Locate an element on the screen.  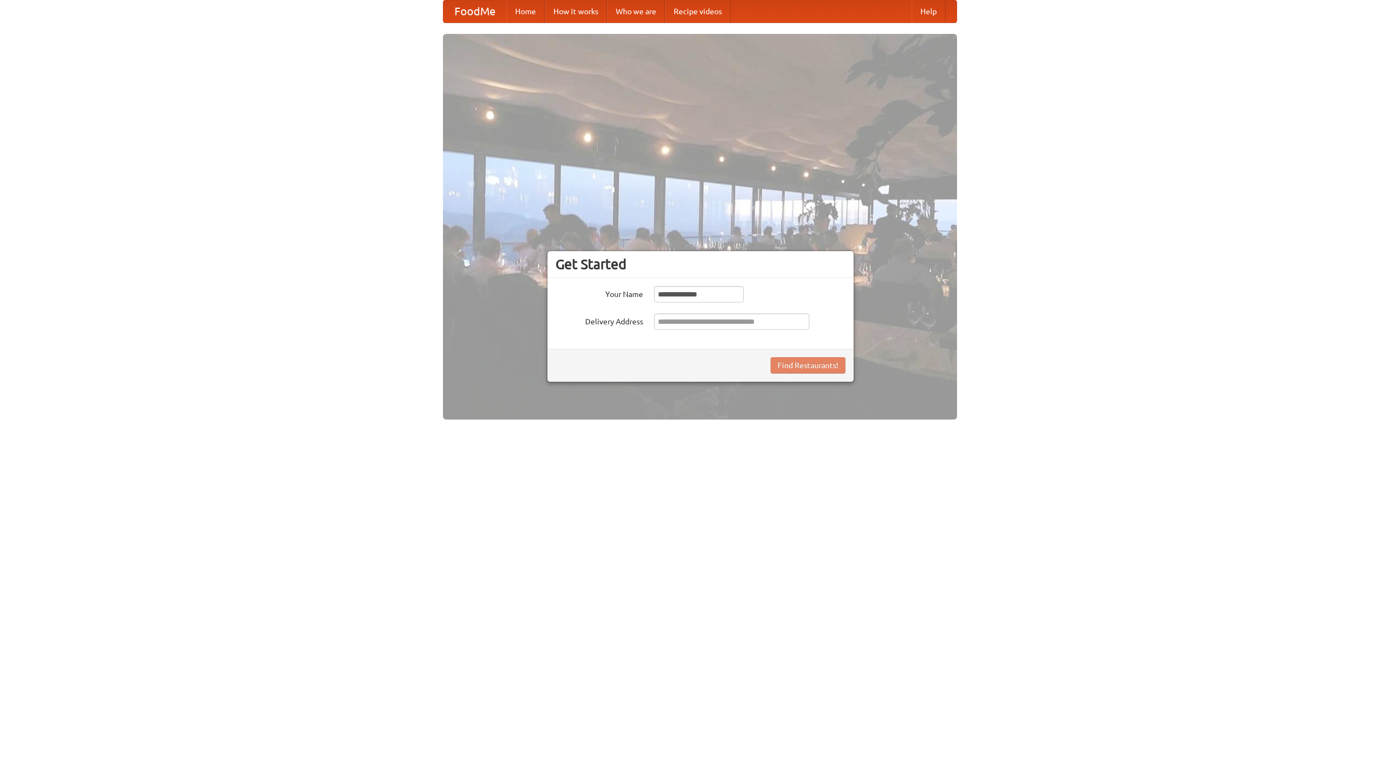
a: How it works is located at coordinates (576, 11).